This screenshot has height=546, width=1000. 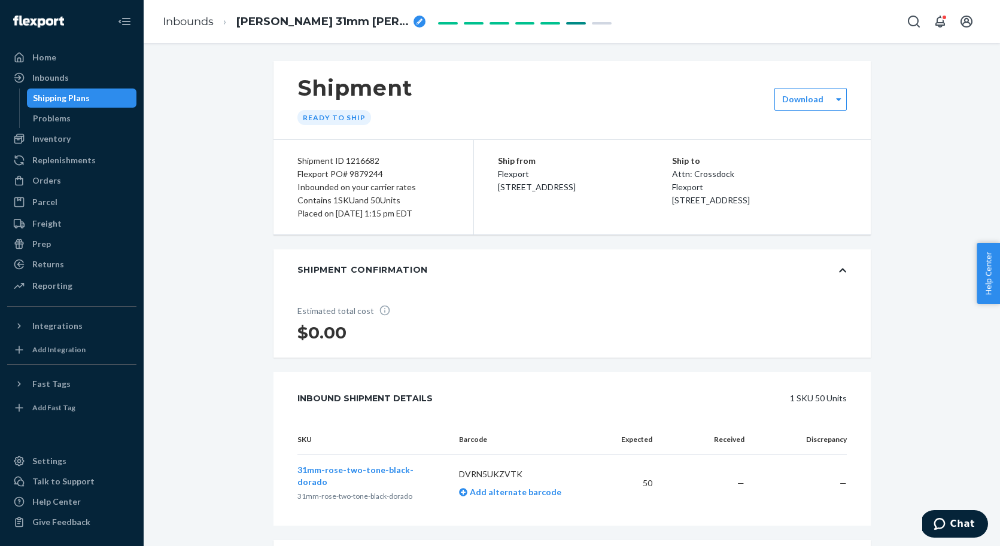 What do you see at coordinates (759, 161) in the screenshot?
I see `p: Ship to` at bounding box center [759, 161].